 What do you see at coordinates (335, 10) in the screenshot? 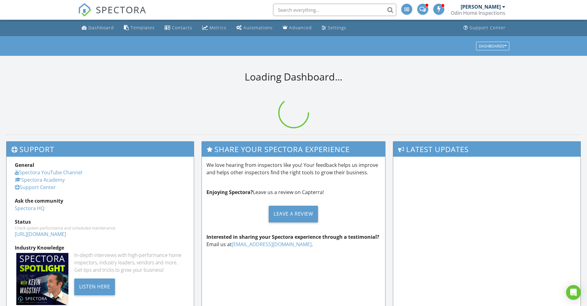
I see `input: Search everything...` at bounding box center [335, 10].